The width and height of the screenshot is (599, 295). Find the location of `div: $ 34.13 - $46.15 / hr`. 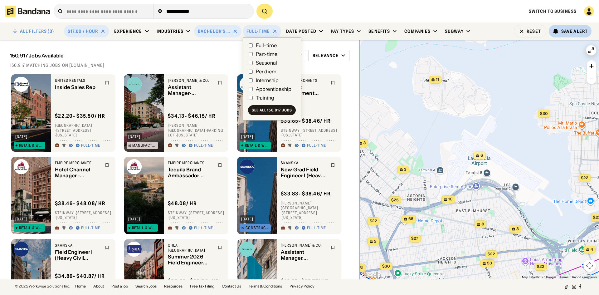

div: $ 34.13 - $46.15 / hr is located at coordinates (192, 116).